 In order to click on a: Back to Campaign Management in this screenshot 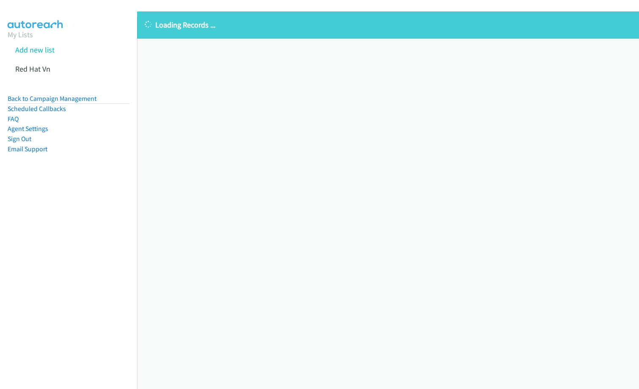, I will do `click(52, 98)`.